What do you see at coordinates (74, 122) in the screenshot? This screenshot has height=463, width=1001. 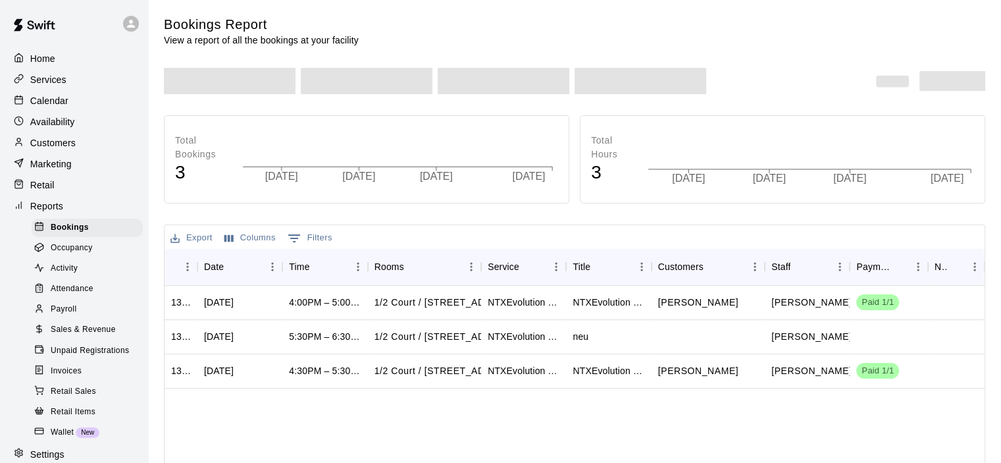 I see `div: Availability` at bounding box center [74, 122].